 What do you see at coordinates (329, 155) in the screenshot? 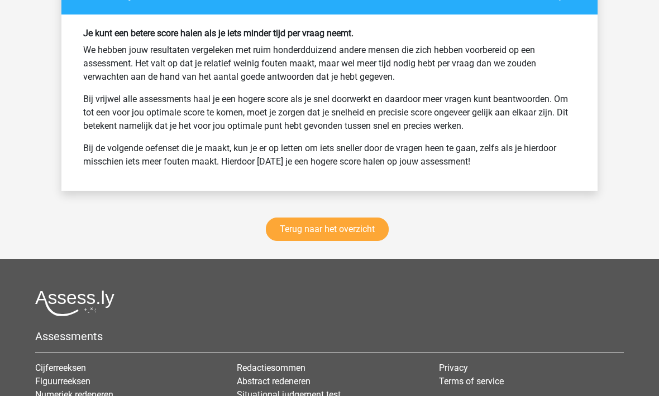
I see `p: Bij de volgende oefenset die je maakt, kun je er op letten om iets sneller door de vragen heen te...` at bounding box center [329, 155].